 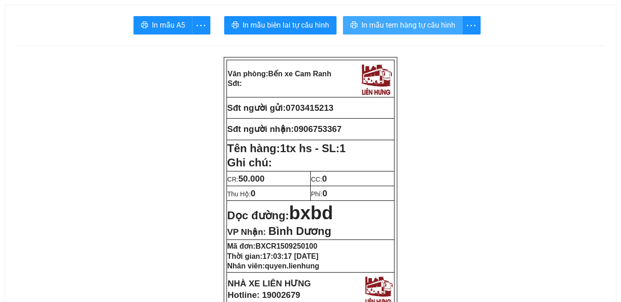 I want to click on strong: Văn phòng:, so click(x=279, y=74).